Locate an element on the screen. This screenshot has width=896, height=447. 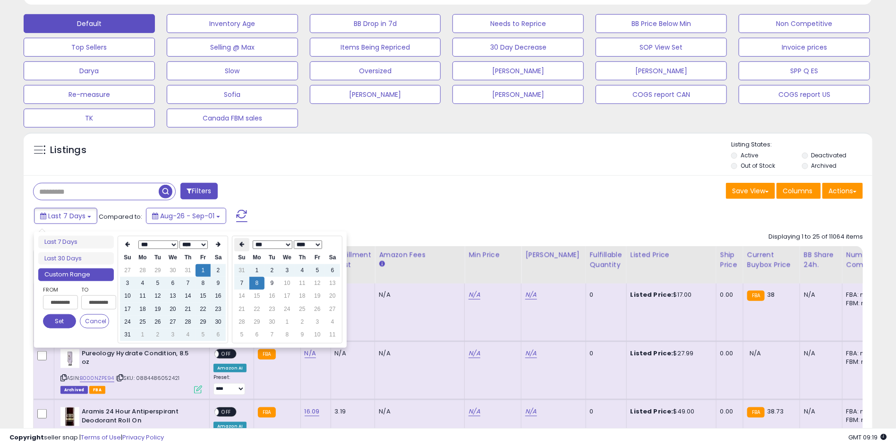
span: Aug-26 - Sep-01 is located at coordinates (187, 216).